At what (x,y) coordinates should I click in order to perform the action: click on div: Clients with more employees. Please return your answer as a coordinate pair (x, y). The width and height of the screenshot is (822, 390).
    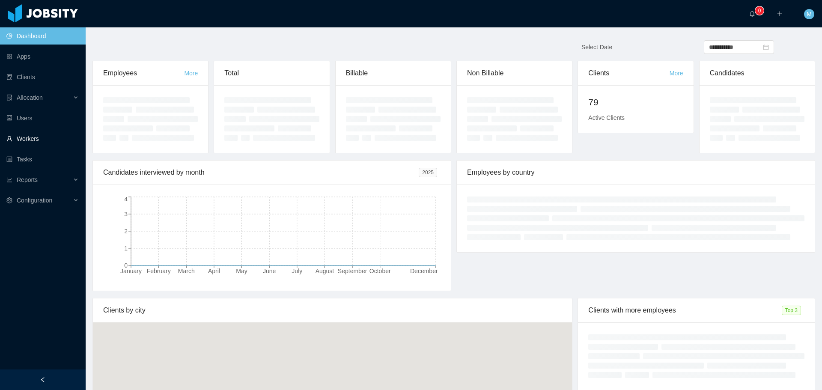
    Looking at the image, I should click on (685, 310).